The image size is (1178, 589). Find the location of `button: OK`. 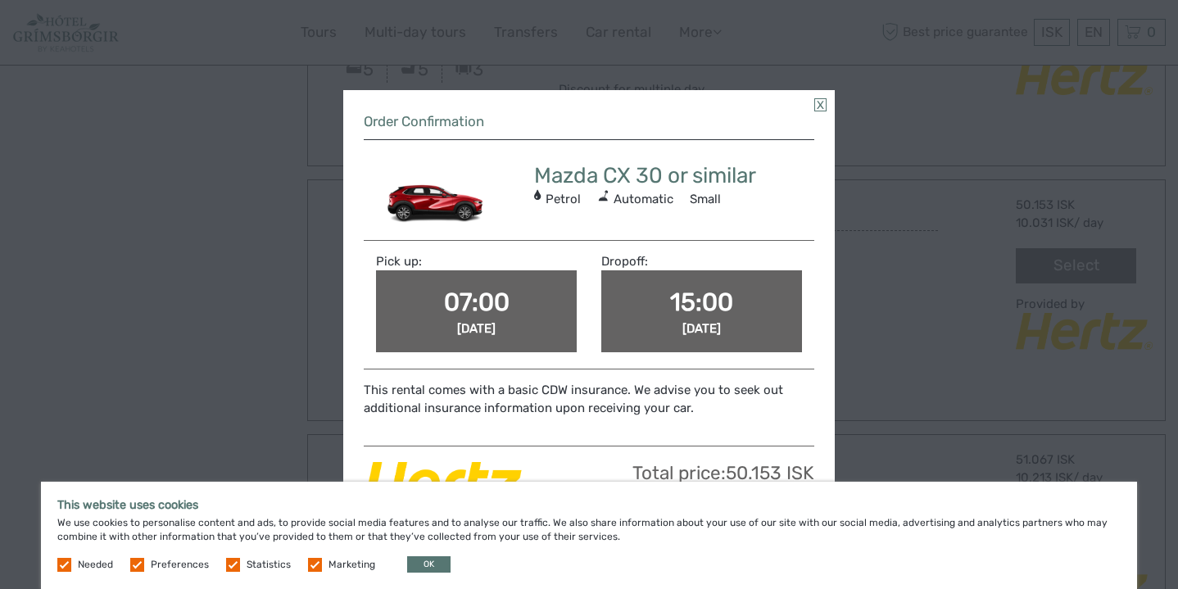

button: OK is located at coordinates (428, 564).